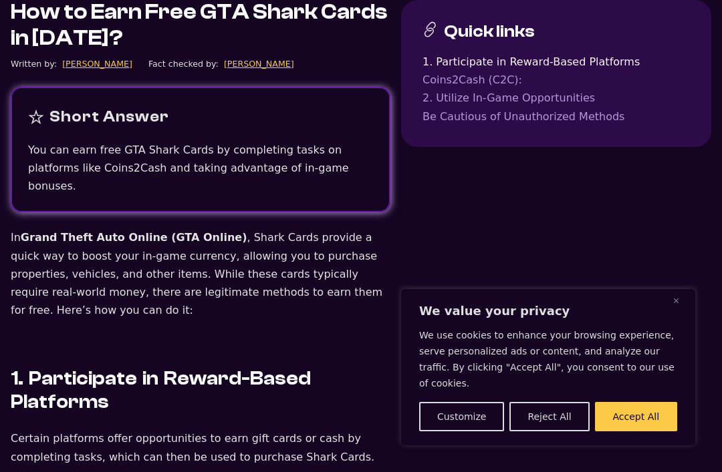 The width and height of the screenshot is (722, 472). I want to click on p: Certain platforms offer opportunities to earn gift cards or cash by completing tasks, which can t..., so click(200, 448).